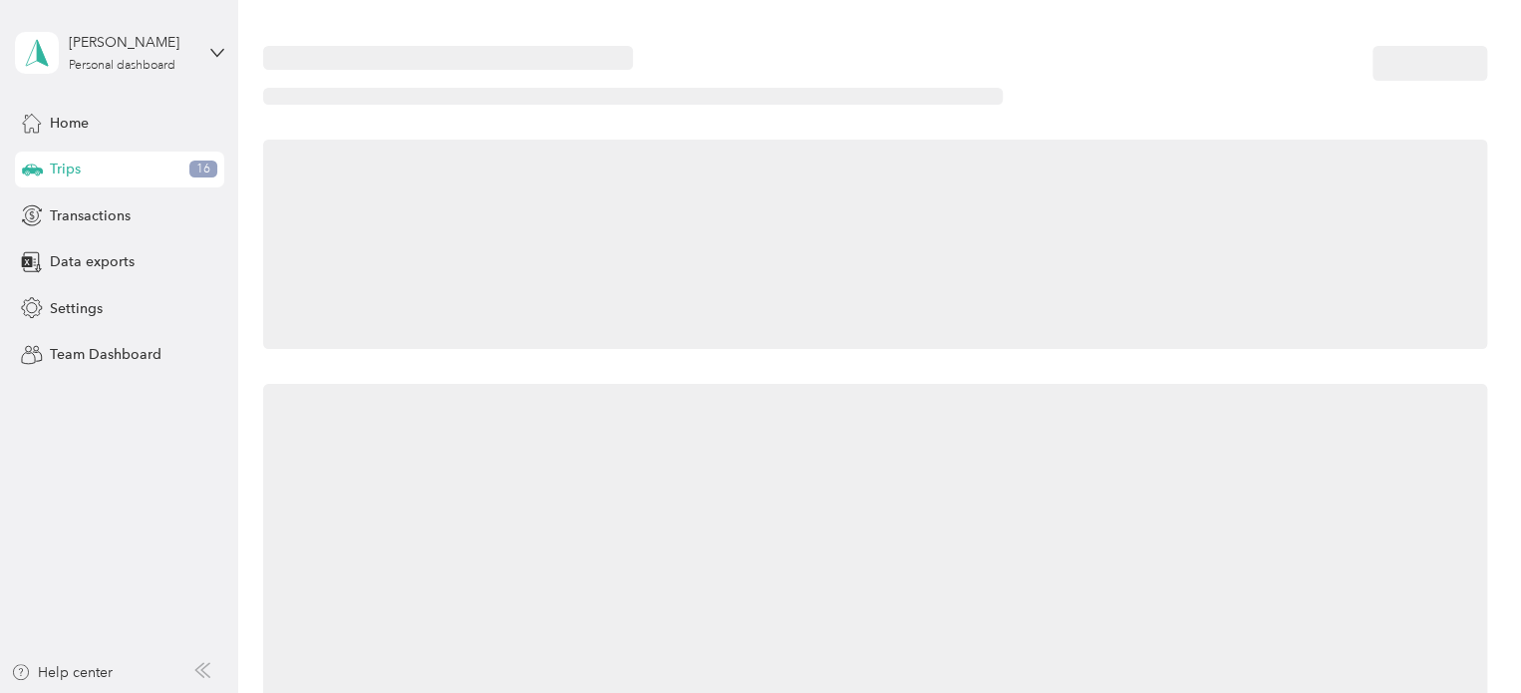 This screenshot has width=1521, height=693. I want to click on span: Home, so click(69, 123).